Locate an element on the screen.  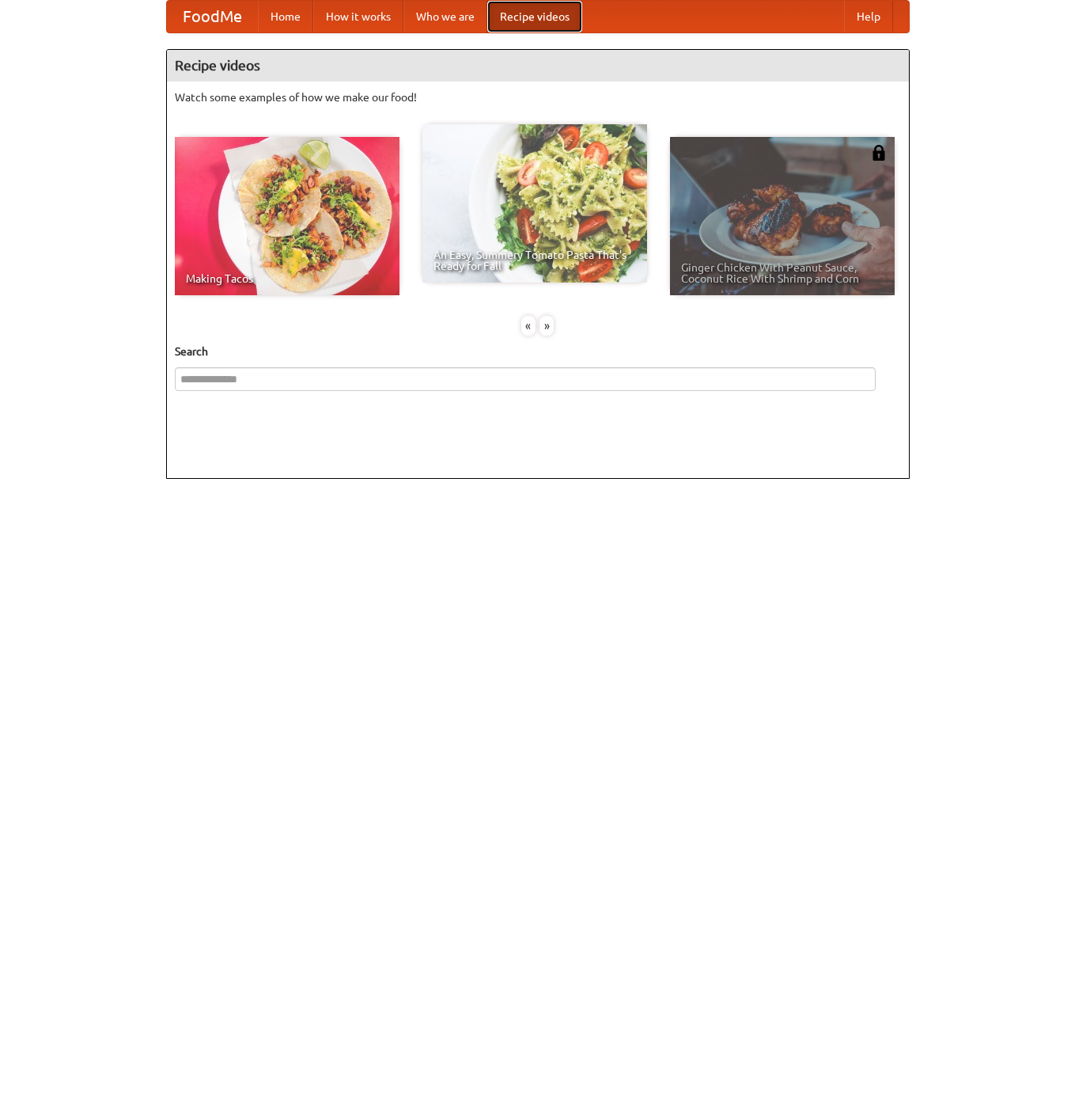
h4: Recipe videos is located at coordinates (538, 66).